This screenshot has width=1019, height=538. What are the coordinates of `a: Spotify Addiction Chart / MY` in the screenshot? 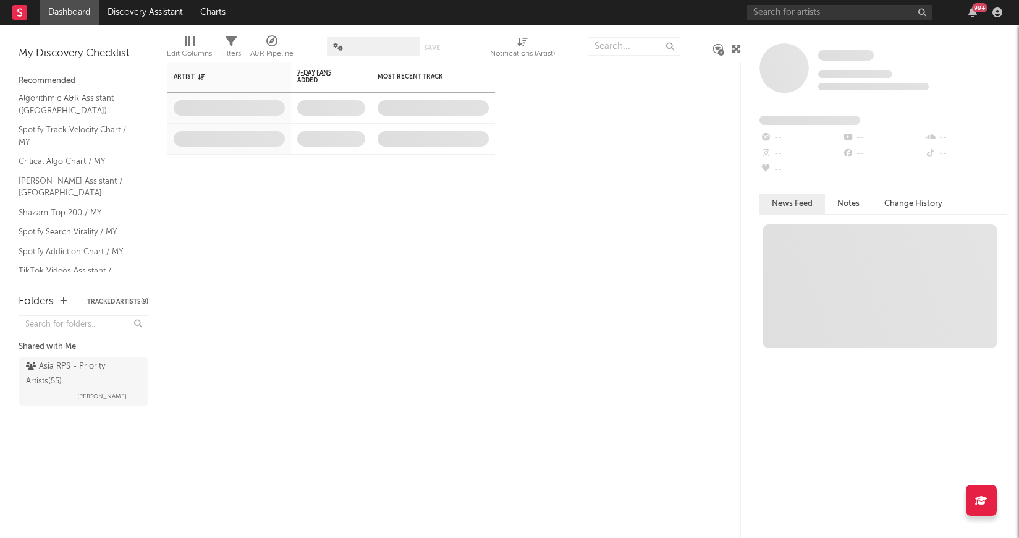 It's located at (77, 251).